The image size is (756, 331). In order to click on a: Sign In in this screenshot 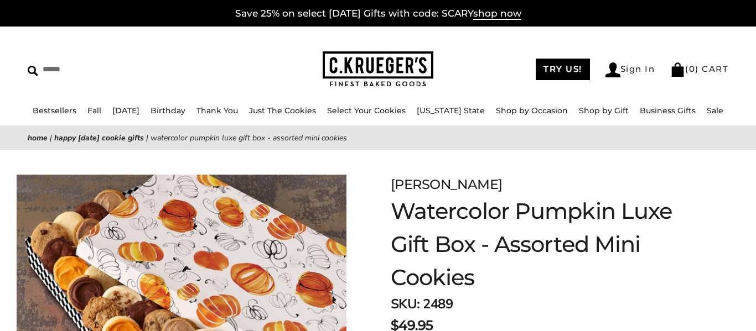, I will do `click(630, 70)`.